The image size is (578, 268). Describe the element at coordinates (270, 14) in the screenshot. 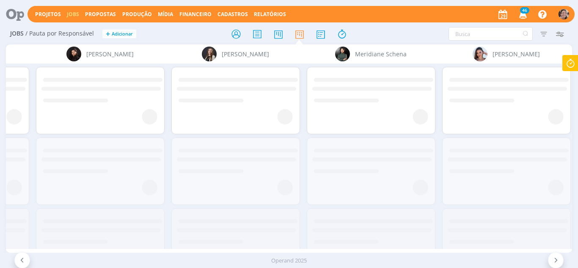

I see `button: Relatórios` at that location.